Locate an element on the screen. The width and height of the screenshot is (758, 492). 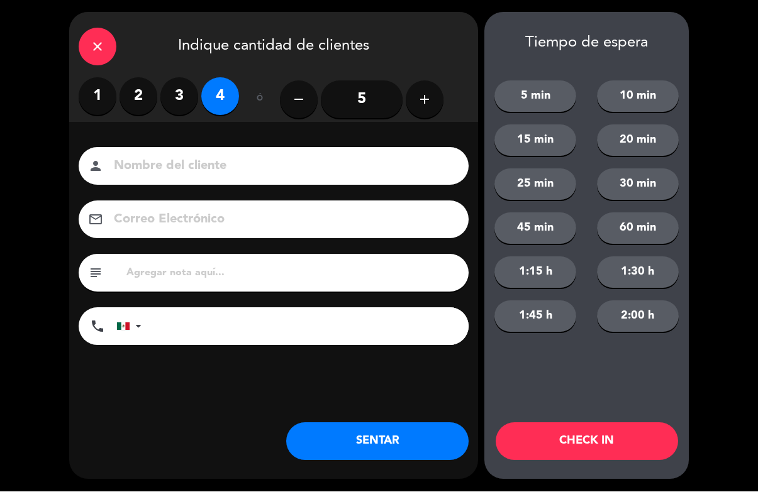
i: subject is located at coordinates (96, 274).